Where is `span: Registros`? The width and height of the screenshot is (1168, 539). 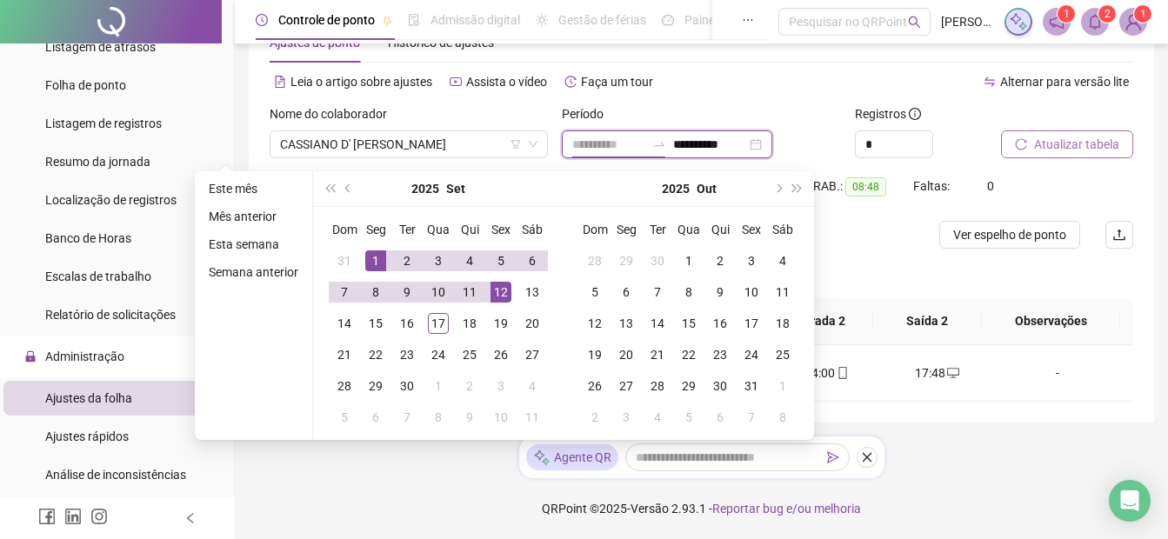 span: Registros is located at coordinates (888, 114).